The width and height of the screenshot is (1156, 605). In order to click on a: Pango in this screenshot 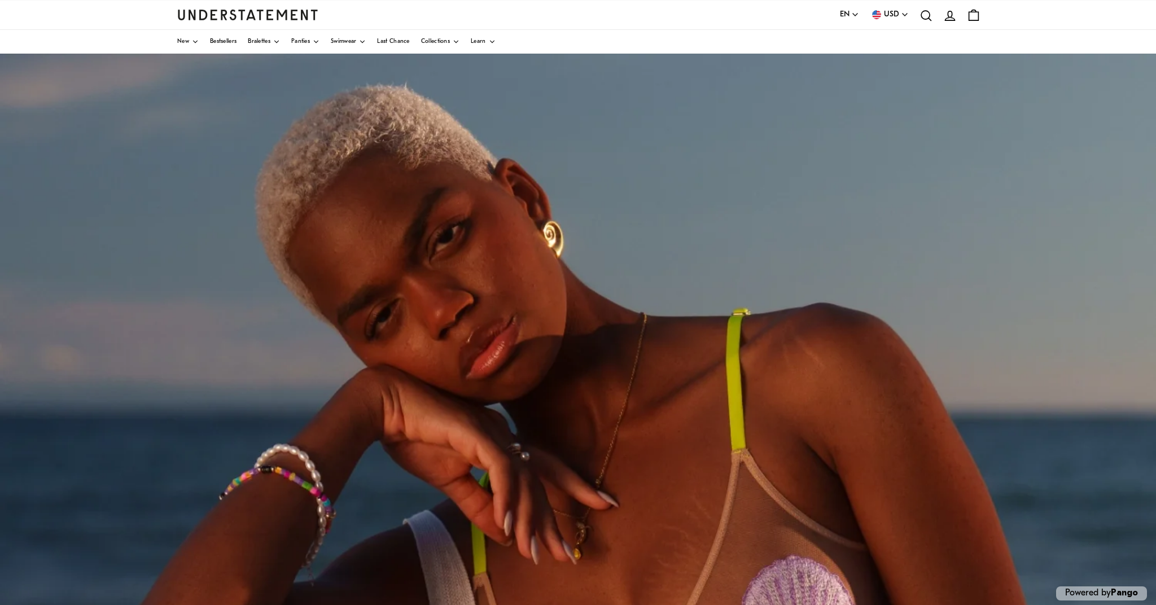, I will do `click(1124, 593)`.